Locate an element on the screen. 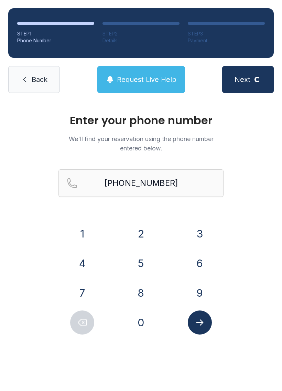 This screenshot has height=391, width=282. button: Submit lookup form is located at coordinates (200, 323).